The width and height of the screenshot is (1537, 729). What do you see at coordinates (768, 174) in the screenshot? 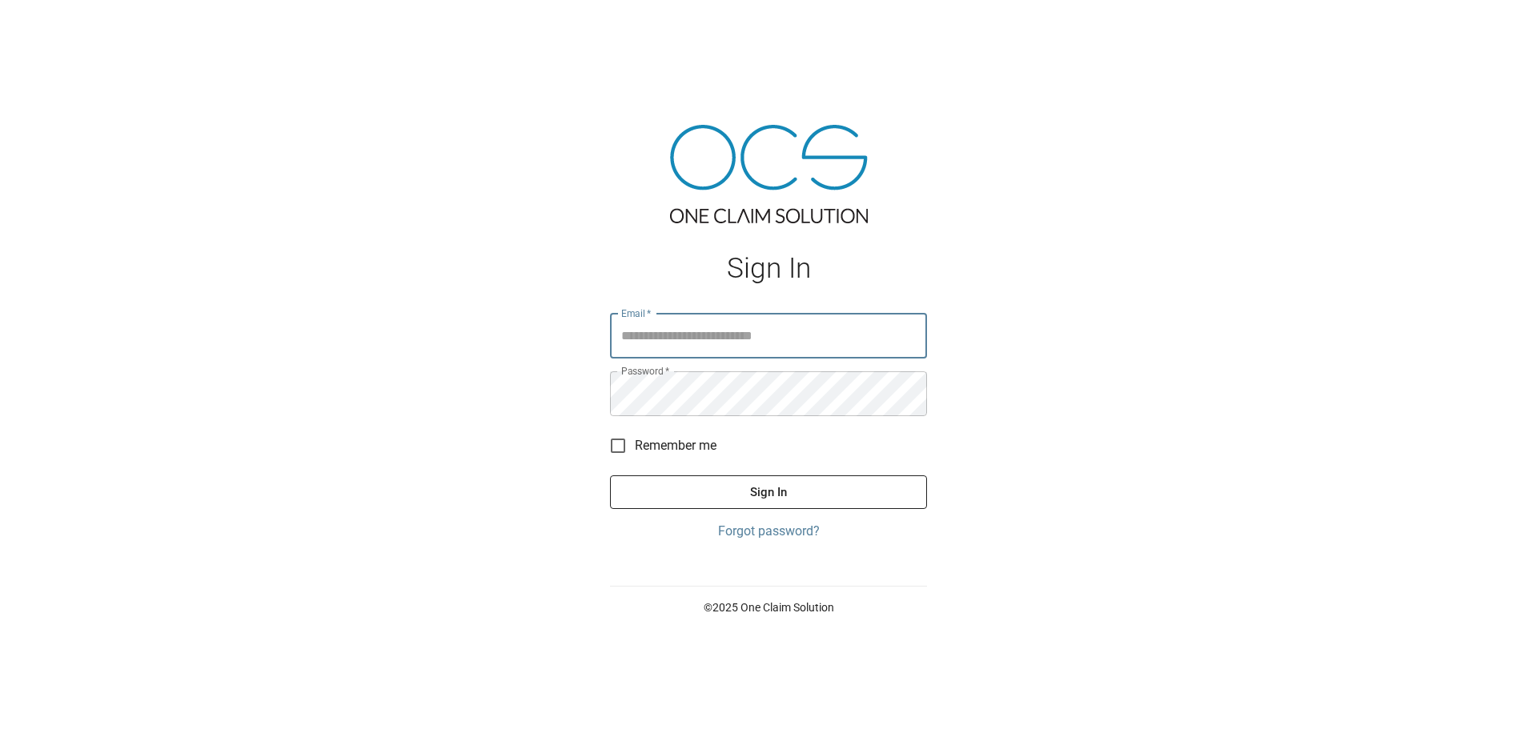
I see `img: ocs-logo-tra.png` at bounding box center [768, 174].